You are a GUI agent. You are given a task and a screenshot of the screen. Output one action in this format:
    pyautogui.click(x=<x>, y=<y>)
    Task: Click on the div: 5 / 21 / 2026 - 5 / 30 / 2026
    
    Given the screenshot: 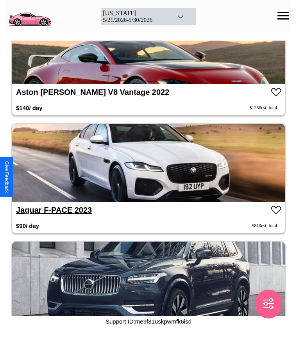 What is the action you would take?
    pyautogui.click(x=134, y=20)
    